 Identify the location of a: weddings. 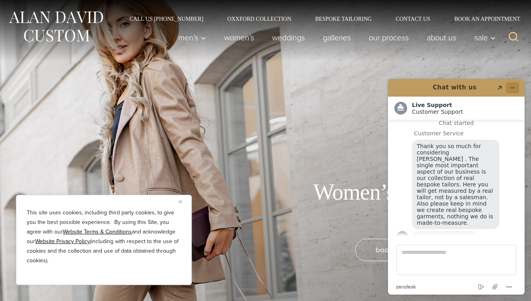
(288, 38).